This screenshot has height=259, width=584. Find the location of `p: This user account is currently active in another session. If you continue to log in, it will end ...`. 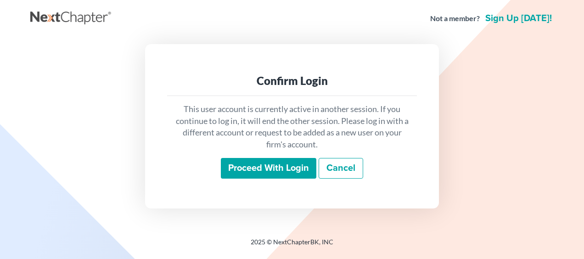

p: This user account is currently active in another session. If you continue to log in, it will end ... is located at coordinates (292, 127).